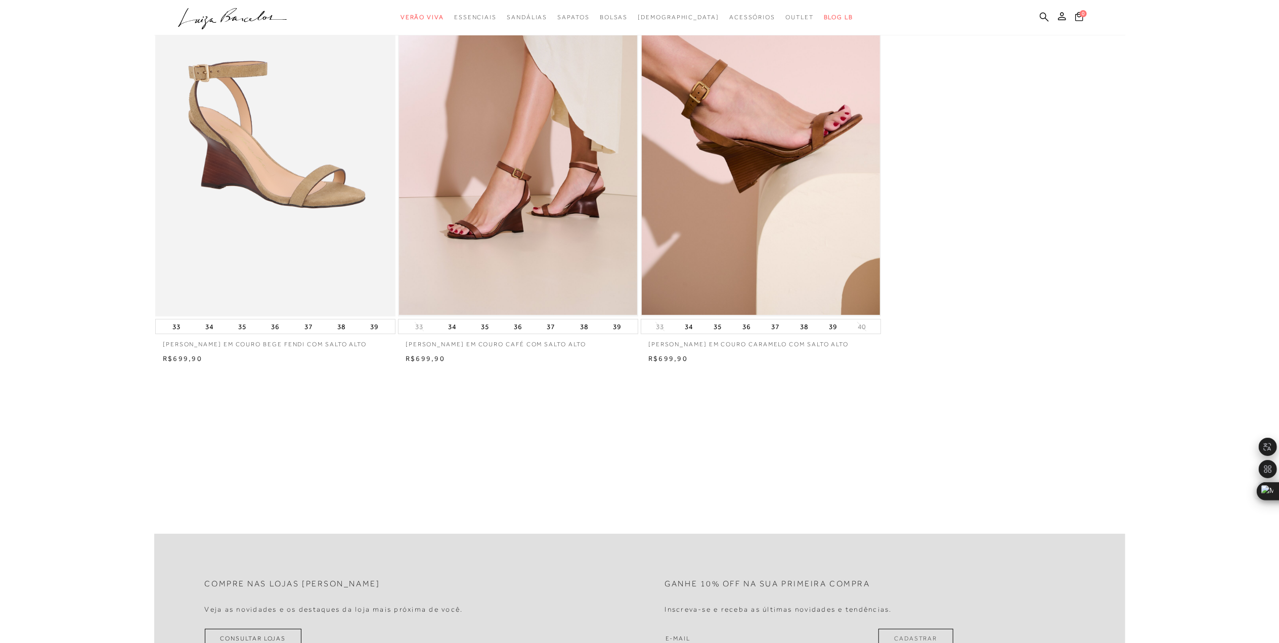  I want to click on span: Sapatos, so click(573, 17).